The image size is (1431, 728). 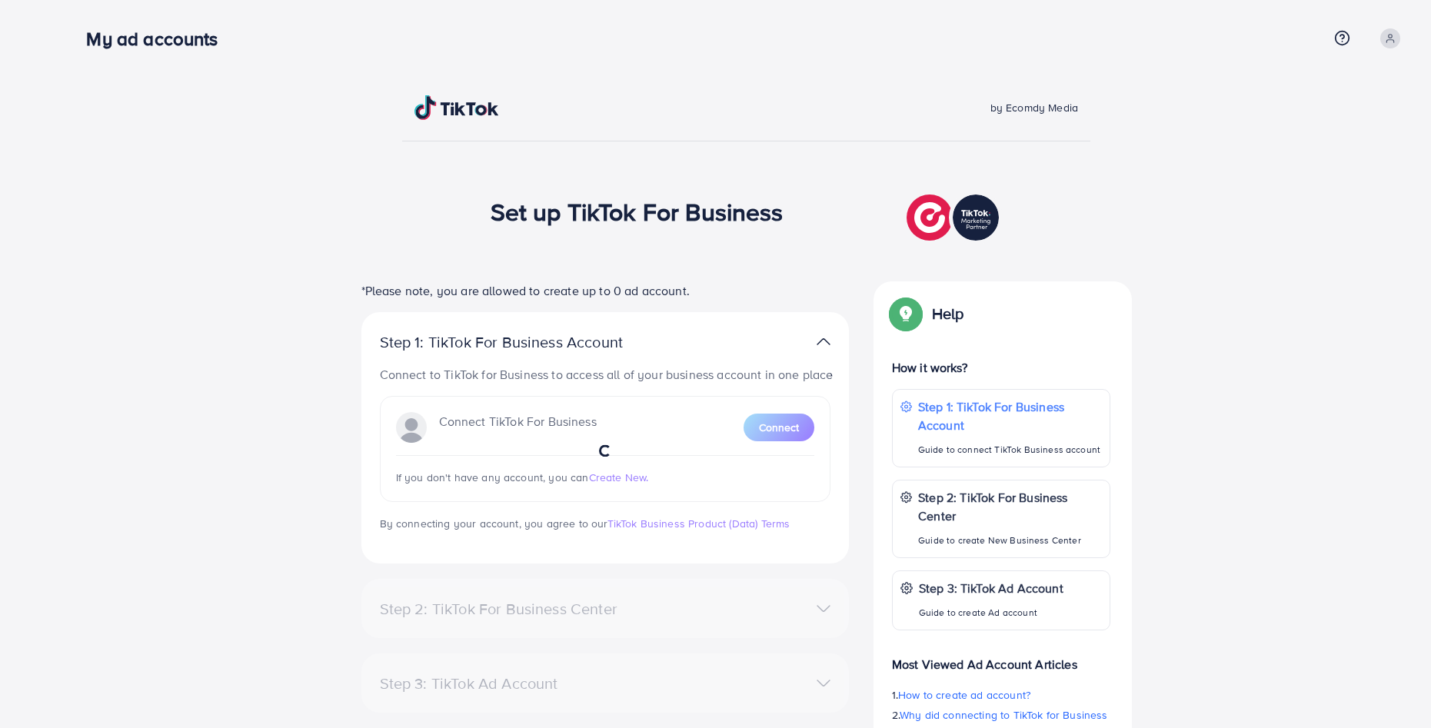 I want to click on h3: My ad accounts, so click(x=158, y=38).